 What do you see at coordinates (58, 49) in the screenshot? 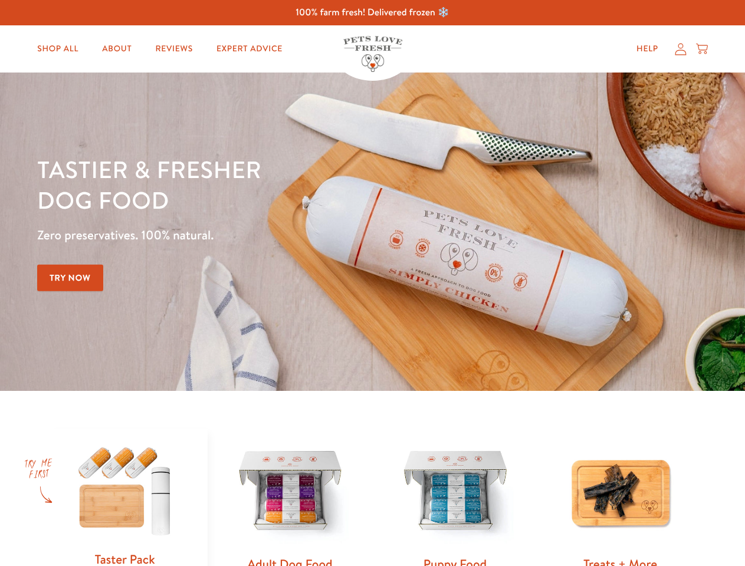
I see `a: Shop All` at bounding box center [58, 49].